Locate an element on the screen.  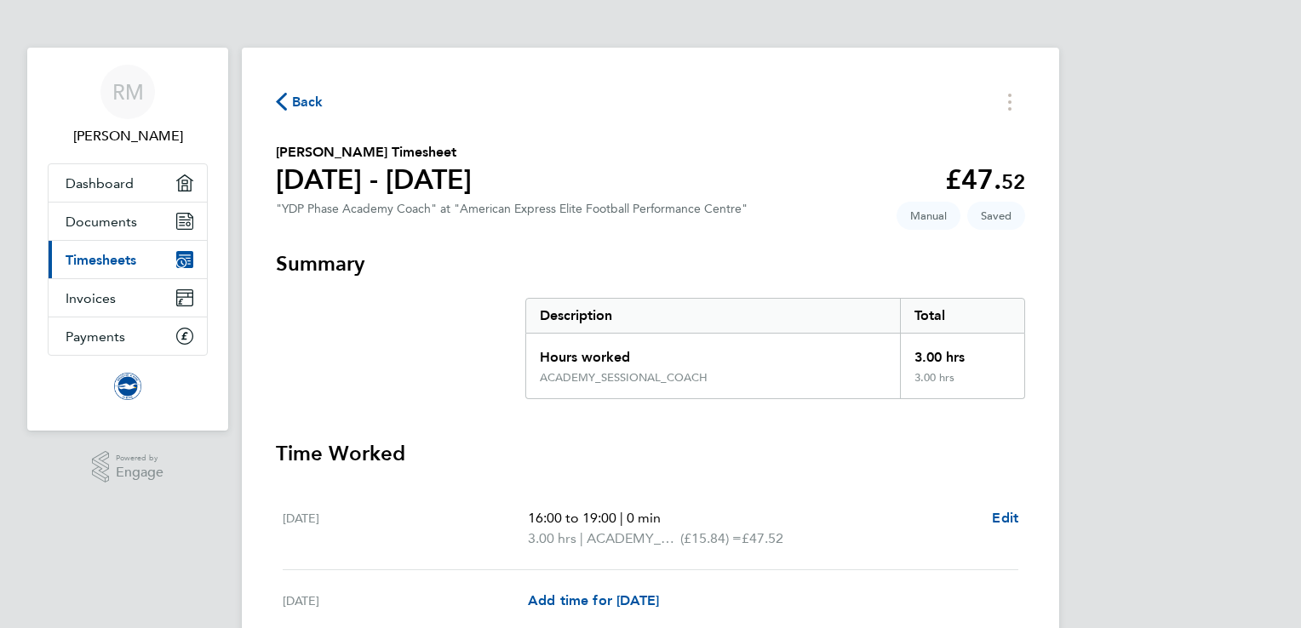
a: Powered byEngage is located at coordinates (128, 467).